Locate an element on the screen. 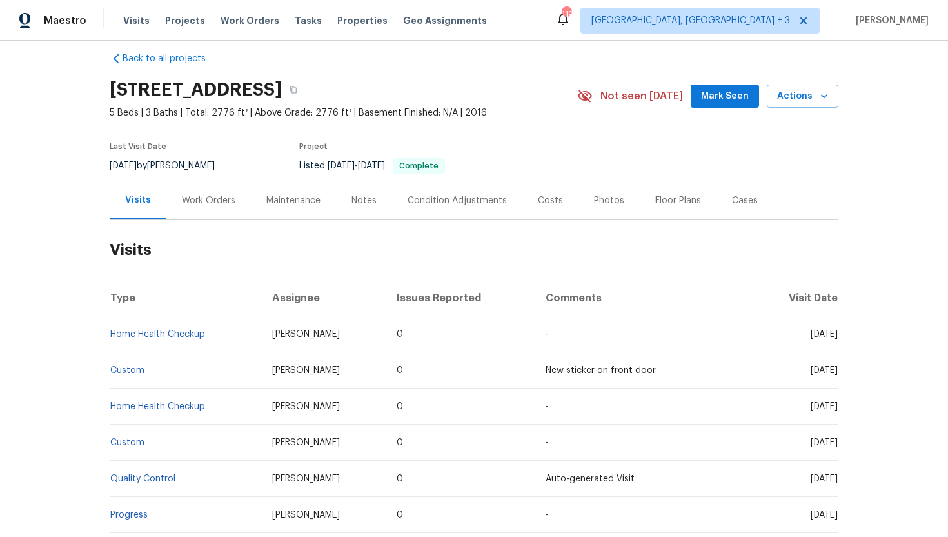 The height and width of the screenshot is (537, 948). span: Tasks is located at coordinates (308, 21).